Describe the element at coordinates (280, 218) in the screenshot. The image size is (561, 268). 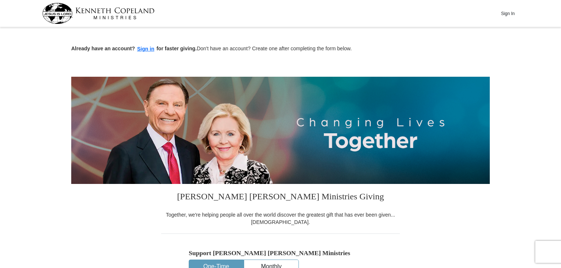
I see `div: Together, we're helping people all over the world discover the greatest gift that has ever been g...` at that location.